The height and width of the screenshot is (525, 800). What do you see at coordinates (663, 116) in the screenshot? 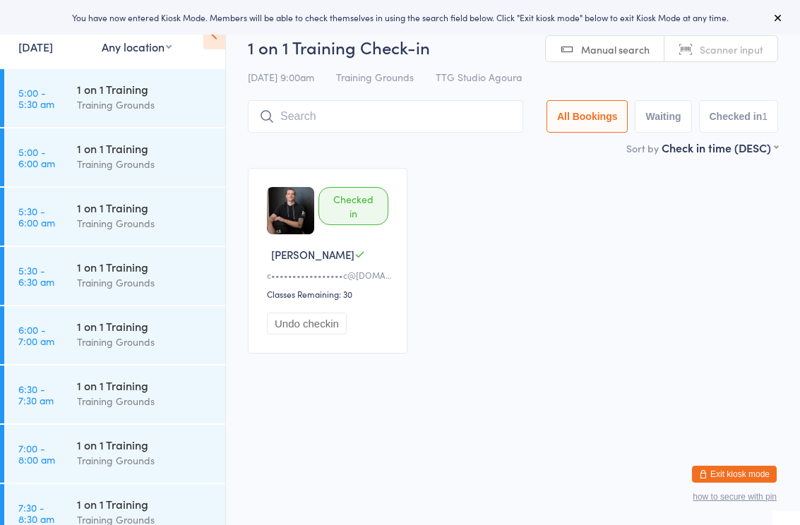
I see `button: Waiting` at bounding box center [663, 116].